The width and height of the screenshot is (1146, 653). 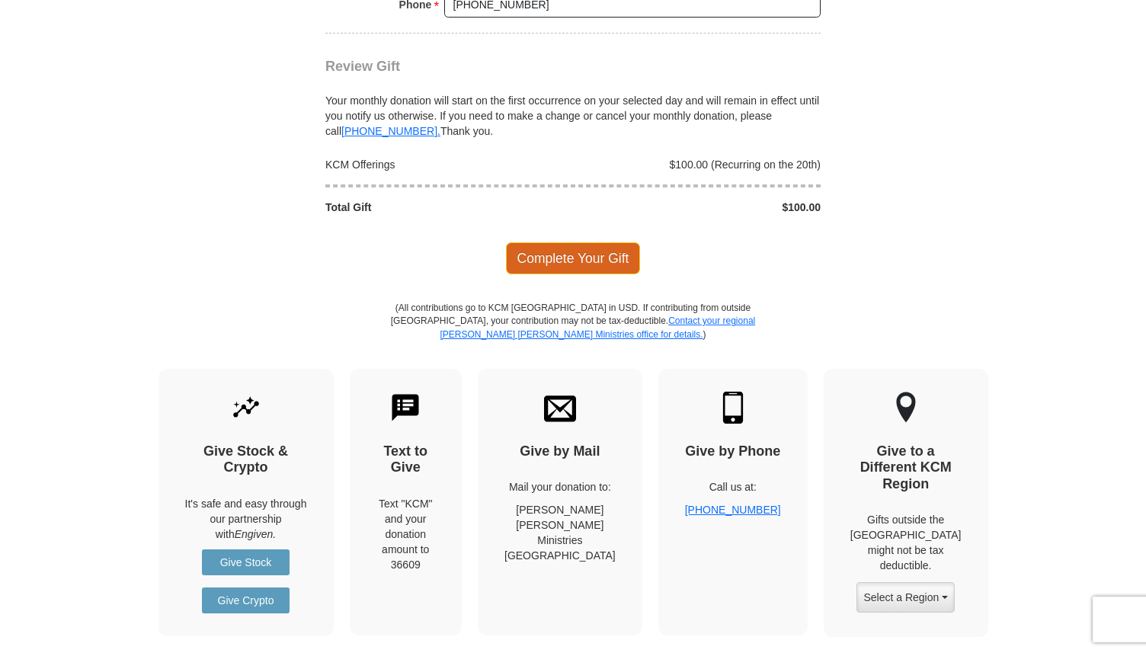 I want to click on img: mobile.svg, so click(x=733, y=408).